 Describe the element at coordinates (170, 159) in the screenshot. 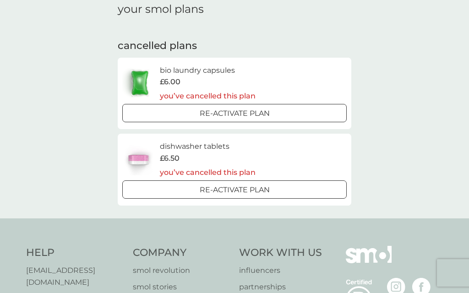

I see `span: £6.50` at that location.